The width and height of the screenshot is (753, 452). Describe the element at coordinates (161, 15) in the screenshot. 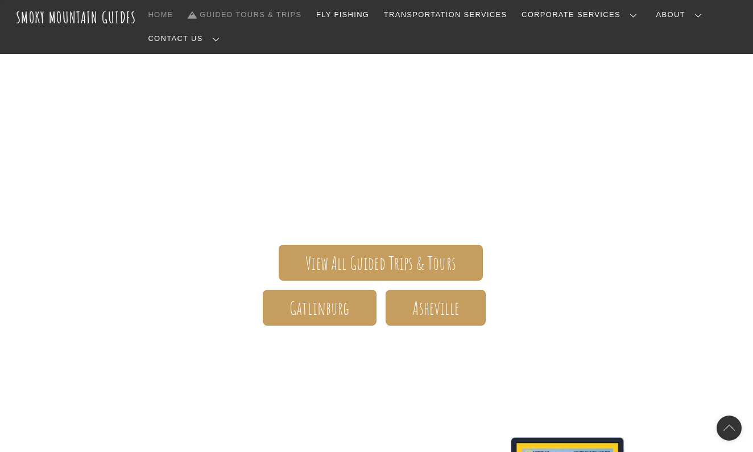

I see `a: Home` at that location.